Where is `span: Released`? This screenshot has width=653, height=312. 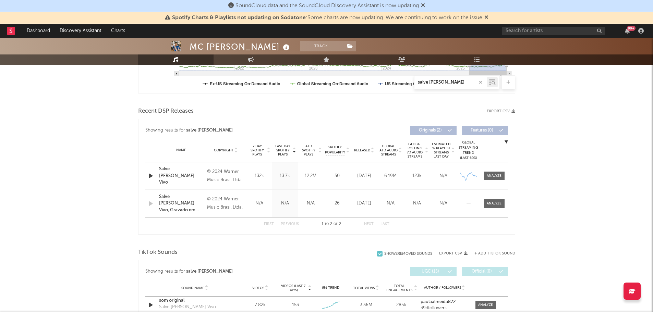
span: Released is located at coordinates (362, 150).